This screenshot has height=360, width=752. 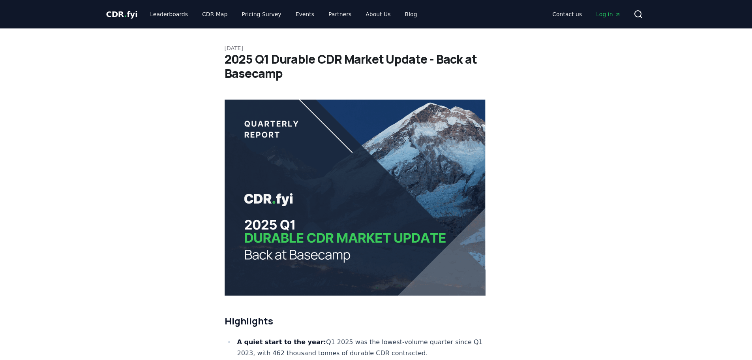 I want to click on strong: A quiet start to the year:, so click(x=282, y=342).